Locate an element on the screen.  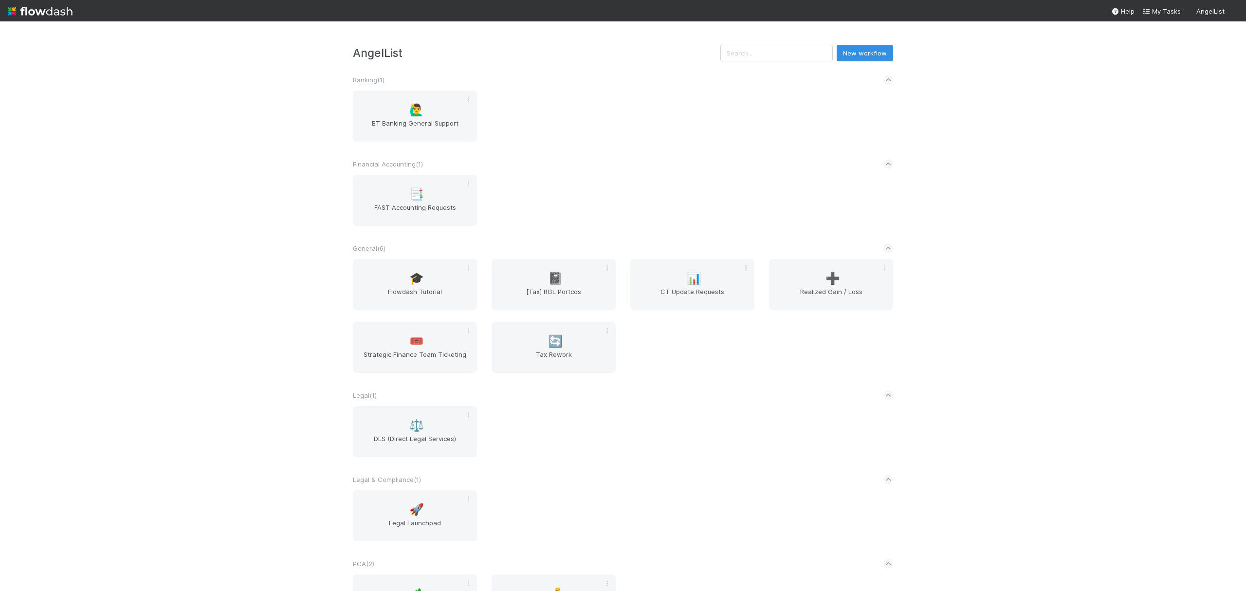
span: CT Update Requests is located at coordinates (692, 296).